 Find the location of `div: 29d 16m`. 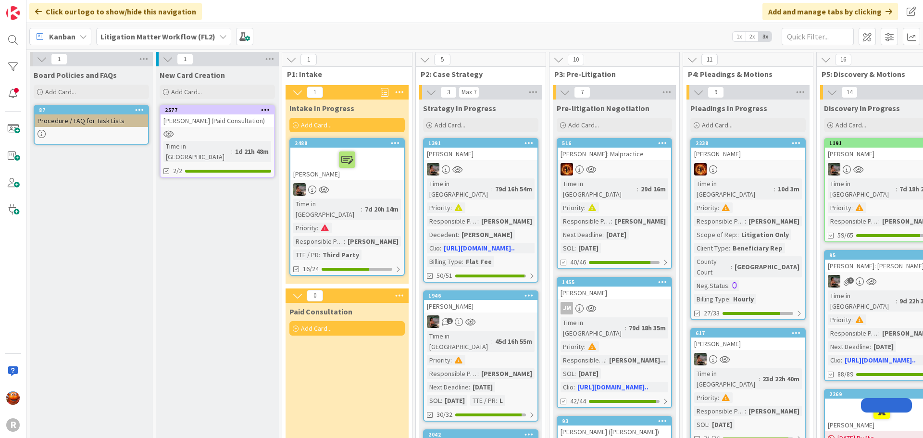

div: 29d 16m is located at coordinates (653, 189).